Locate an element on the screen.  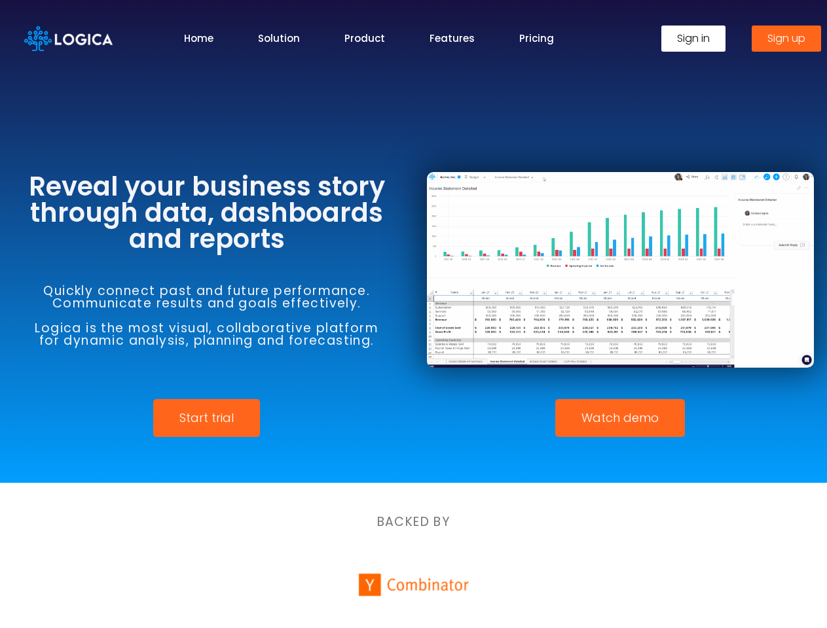
a: Watch demo is located at coordinates (620, 418).